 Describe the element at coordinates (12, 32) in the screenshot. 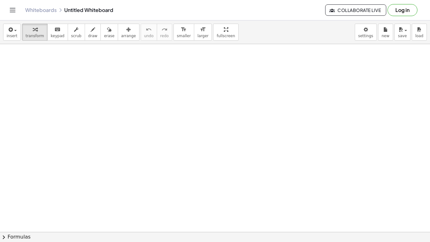

I see `button: insert` at that location.